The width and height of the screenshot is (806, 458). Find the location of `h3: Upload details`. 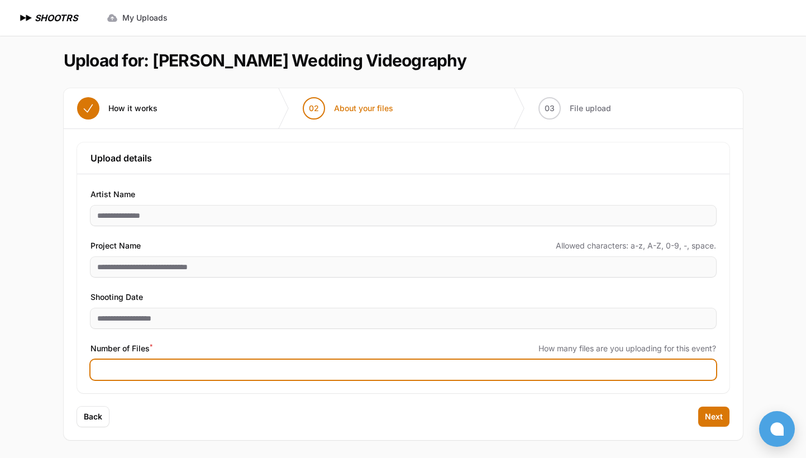

h3: Upload details is located at coordinates (403, 158).